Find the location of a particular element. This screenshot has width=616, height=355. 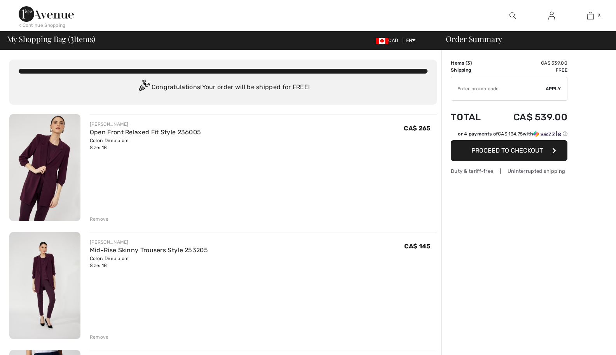

span: EN is located at coordinates (411, 40).